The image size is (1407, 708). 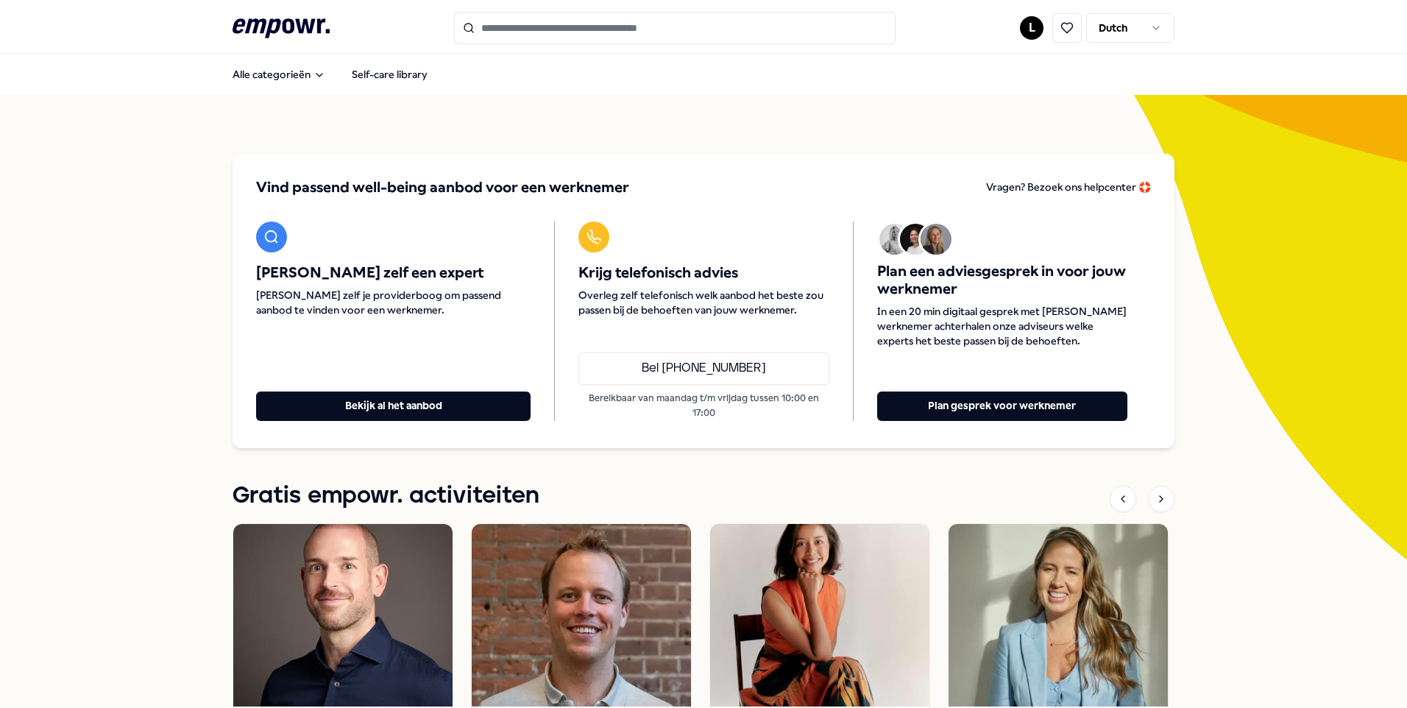 I want to click on h1: Gratis empowr. activiteiten, so click(x=386, y=496).